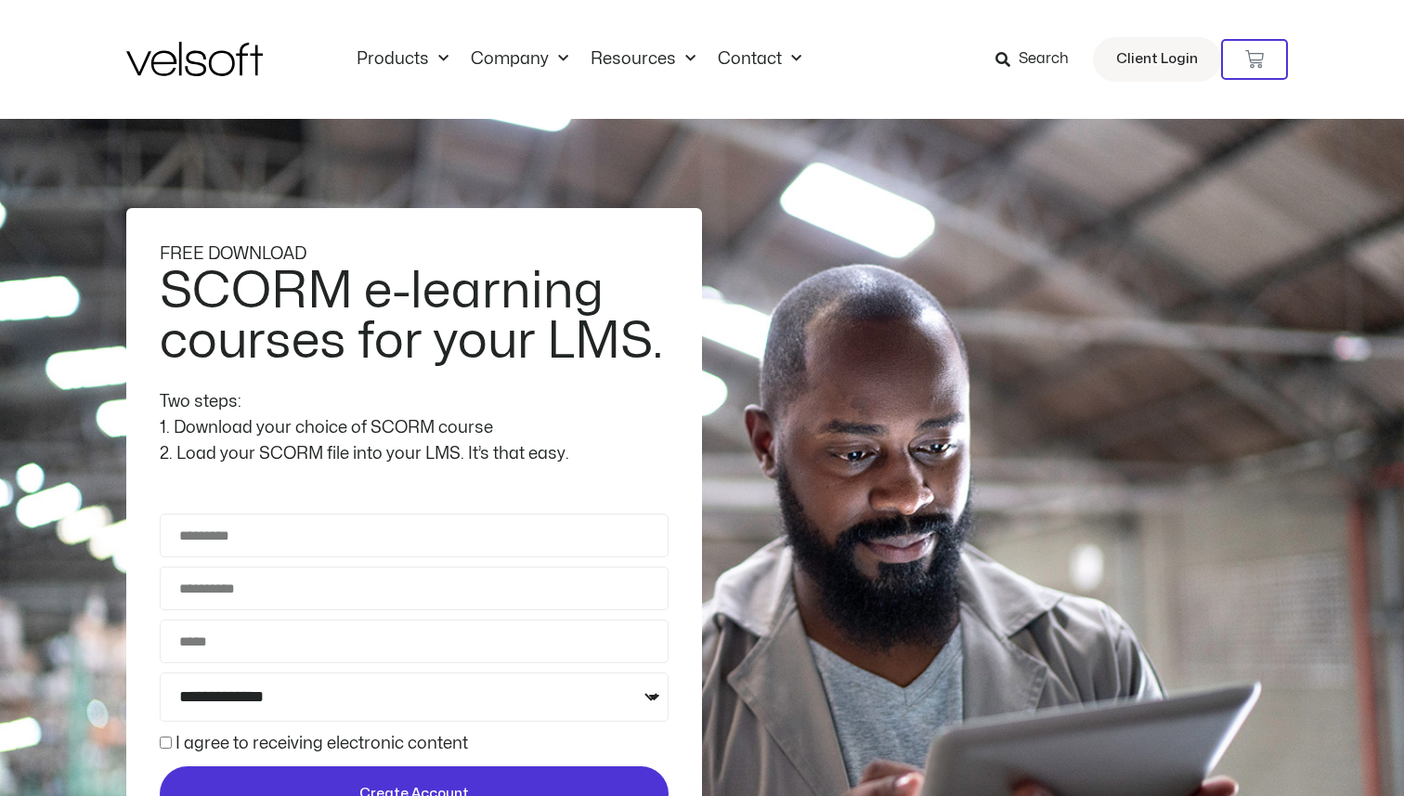 The image size is (1404, 796). I want to click on div: 1. Download your choice of SCORM course, so click(414, 428).